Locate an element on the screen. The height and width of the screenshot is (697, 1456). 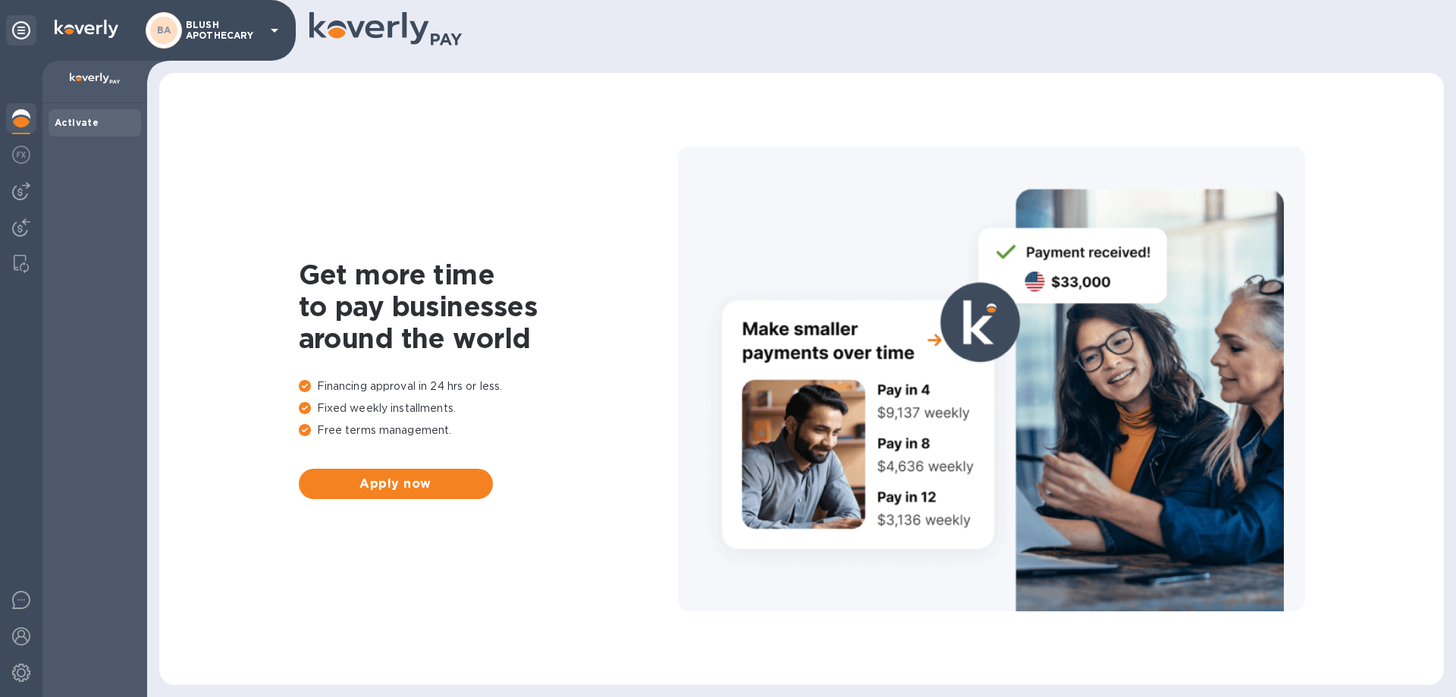
div: Unpin categories is located at coordinates (21, 30).